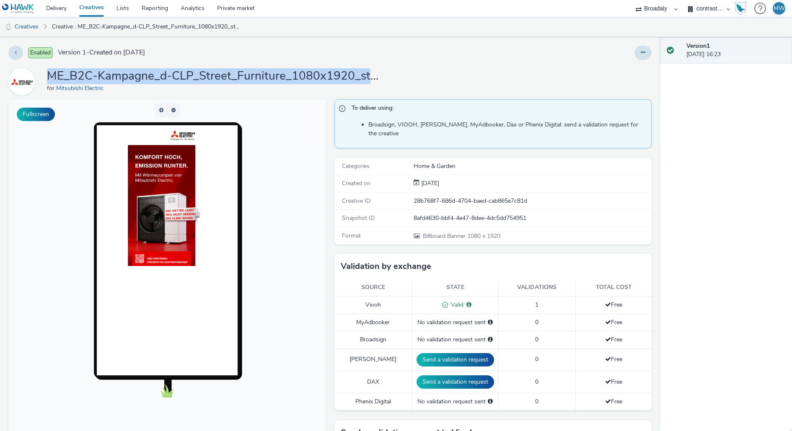 This screenshot has width=792, height=431. I want to click on a: Hawk Academy, so click(743, 8).